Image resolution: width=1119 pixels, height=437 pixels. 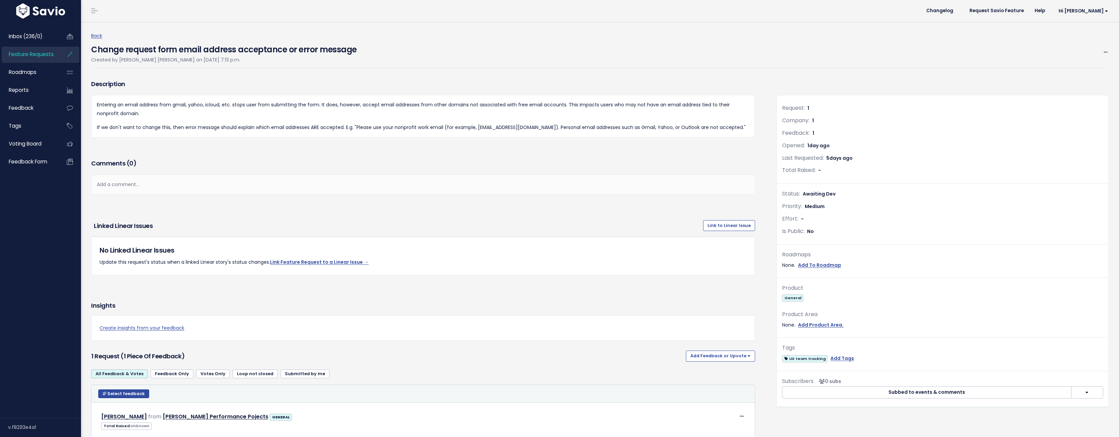 What do you see at coordinates (28, 161) in the screenshot?
I see `span: Feedback form` at bounding box center [28, 161].